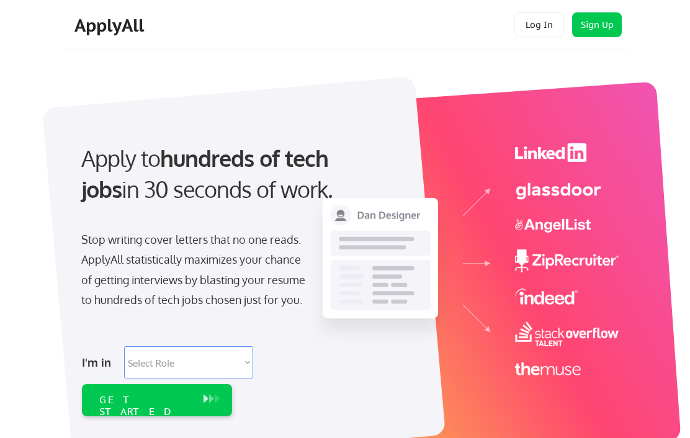 The image size is (690, 438). Describe the element at coordinates (145, 406) in the screenshot. I see `div: GET STARTED` at that location.